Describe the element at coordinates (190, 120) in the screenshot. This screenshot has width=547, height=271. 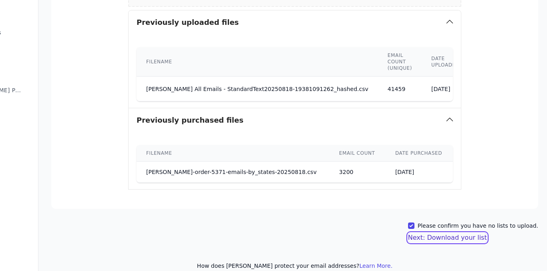
I see `h3: Previously purchased files` at that location.